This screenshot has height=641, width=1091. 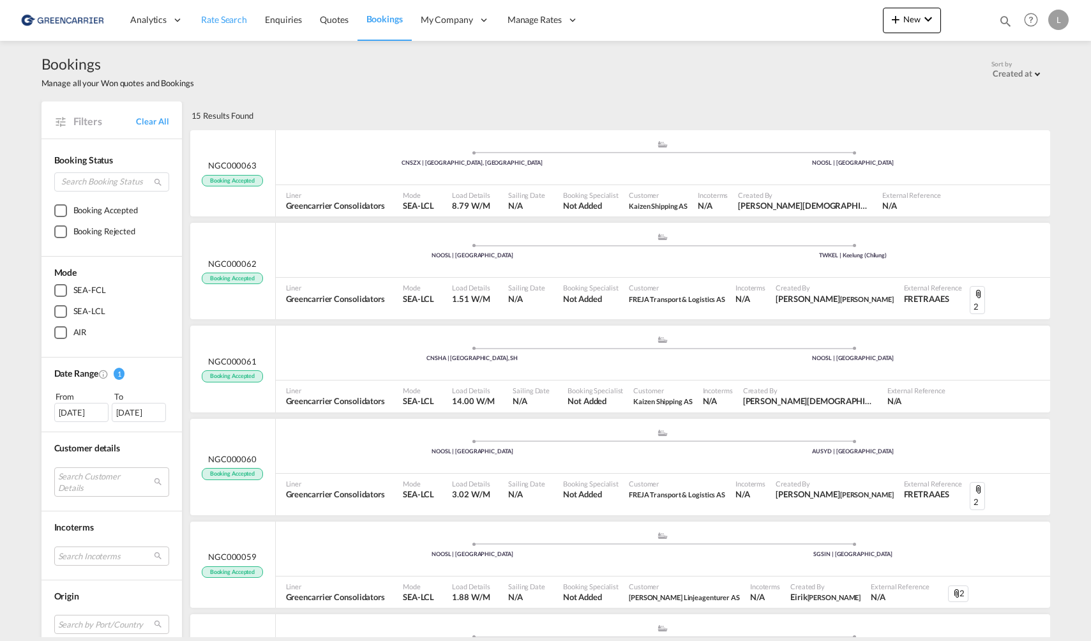 I want to click on span: Filters, so click(x=105, y=121).